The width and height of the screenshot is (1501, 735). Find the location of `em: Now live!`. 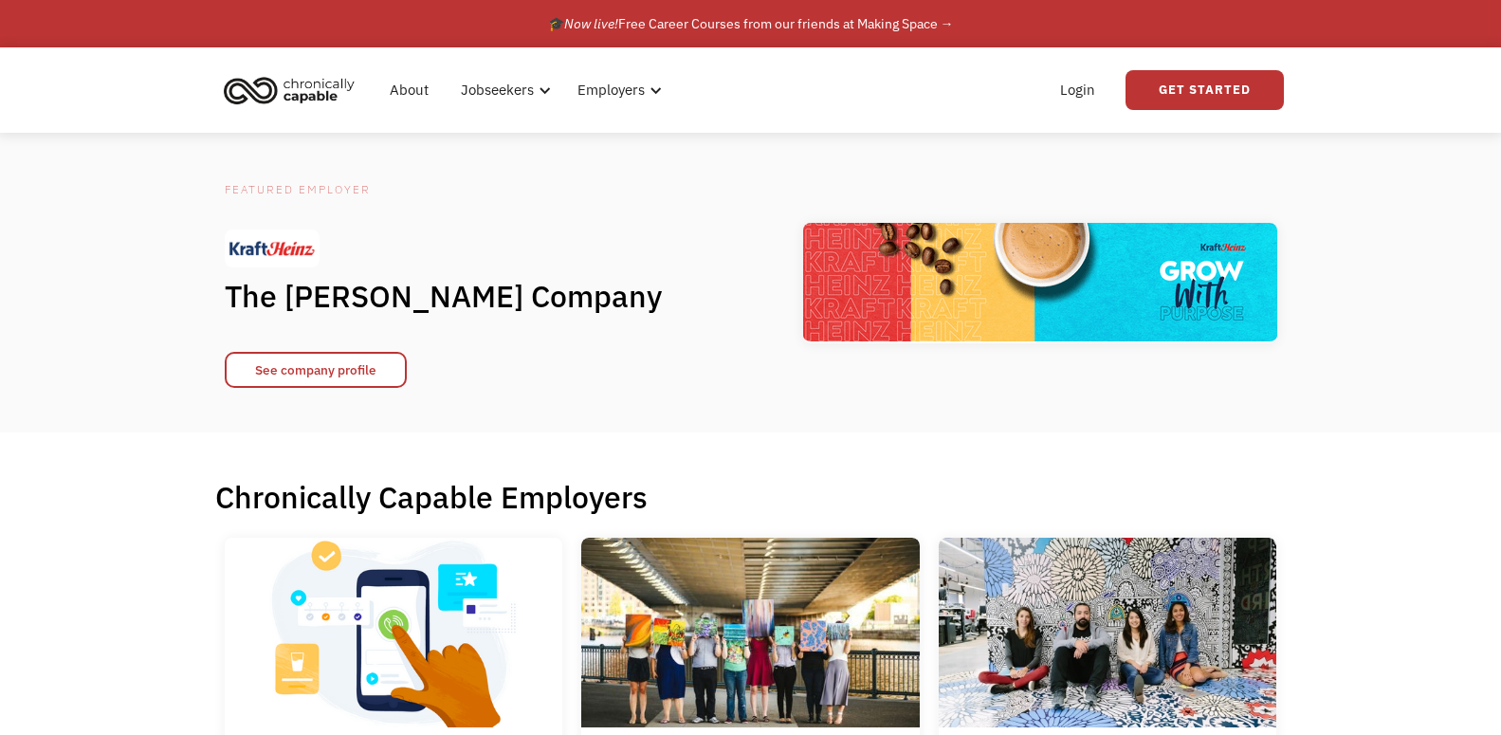

em: Now live! is located at coordinates (591, 24).